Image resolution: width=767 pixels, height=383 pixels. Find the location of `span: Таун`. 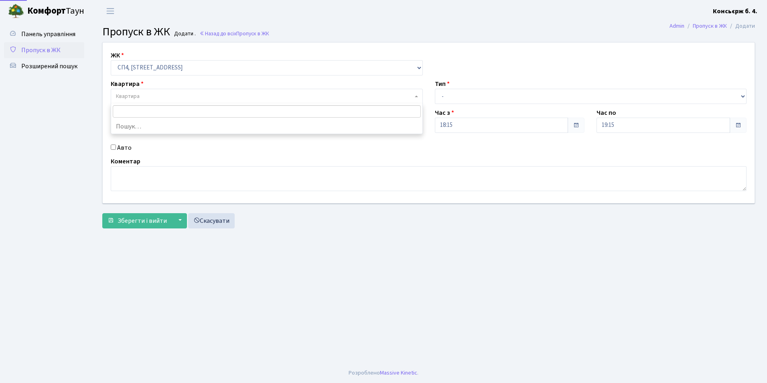

span: Таун is located at coordinates (56, 11).